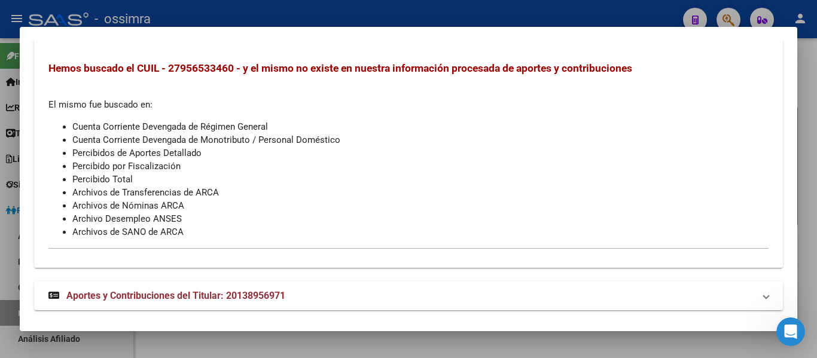 This screenshot has width=817, height=358. Describe the element at coordinates (409, 150) in the screenshot. I see `div: Aportes y Contribuciones del Afiliado: 27956533460` at that location.